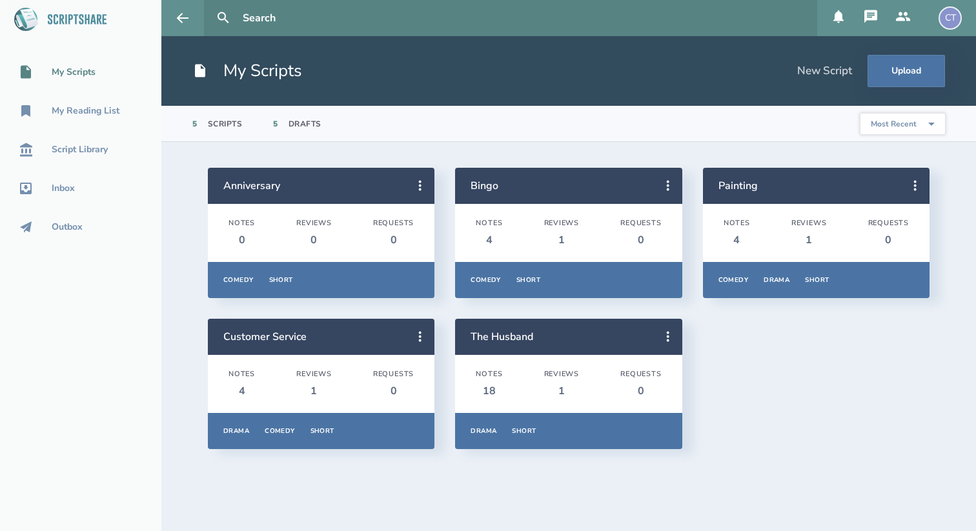  What do you see at coordinates (74, 72) in the screenshot?
I see `div: My Scripts` at bounding box center [74, 72].